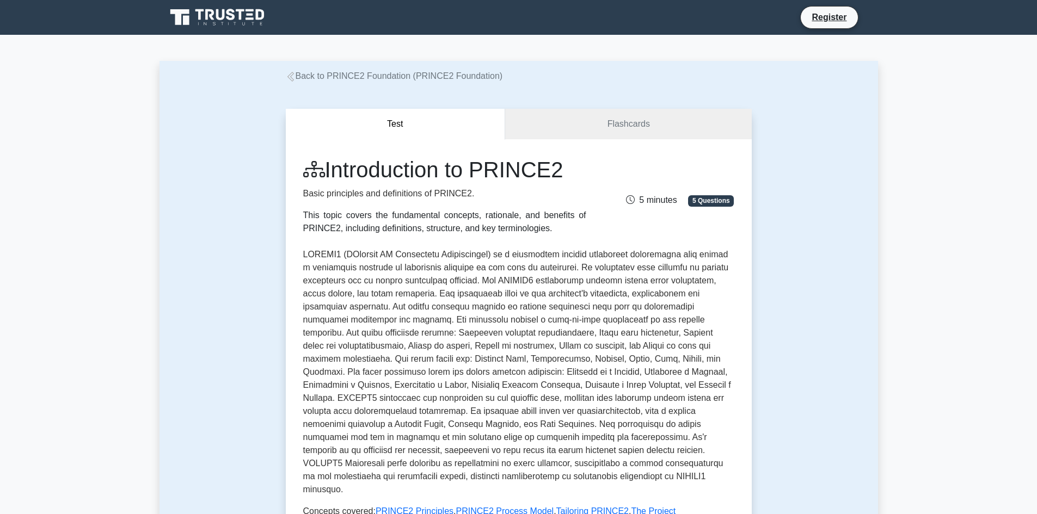 The image size is (1037, 514). I want to click on div: This topic covers the fundamental concepts, rationale, and benefits of PRINCE2, including definit..., so click(445, 222).